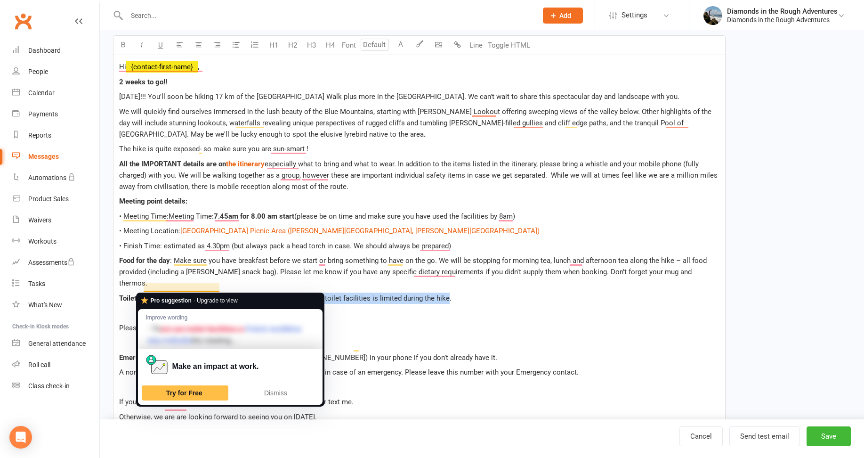  I want to click on span: 7.45am for 8.00 am start, so click(254, 216).